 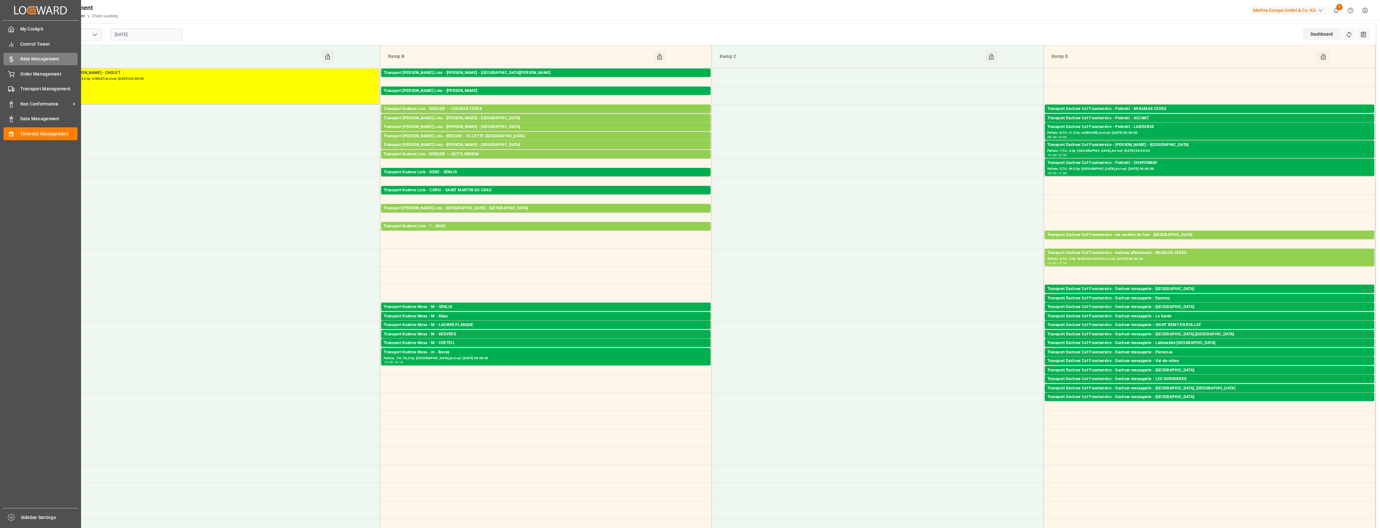 I want to click on a: Timeslot Management, so click(x=41, y=134).